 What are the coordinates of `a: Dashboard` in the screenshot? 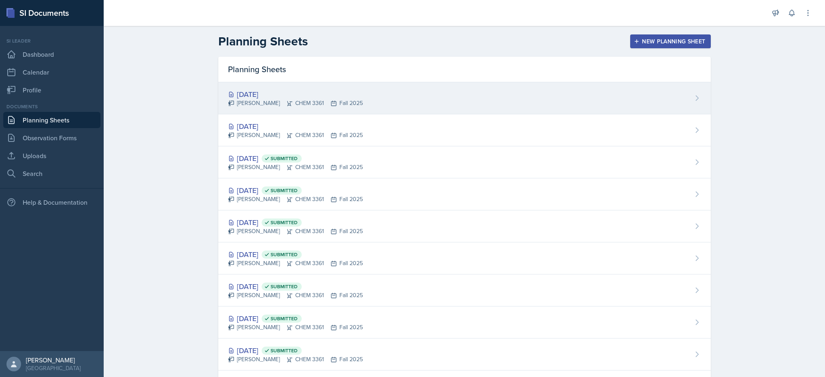 It's located at (52, 54).